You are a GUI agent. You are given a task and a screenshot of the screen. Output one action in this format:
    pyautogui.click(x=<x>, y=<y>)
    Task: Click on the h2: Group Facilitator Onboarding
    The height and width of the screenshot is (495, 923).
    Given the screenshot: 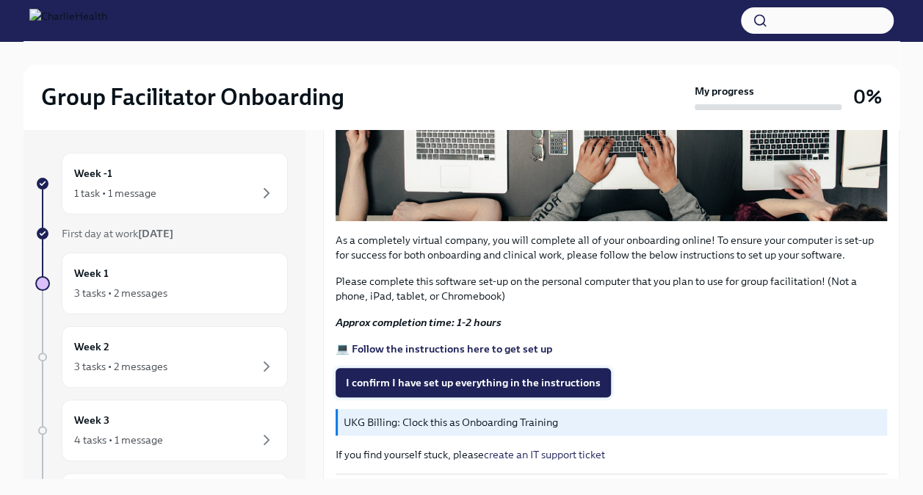 What is the action you would take?
    pyautogui.click(x=192, y=97)
    